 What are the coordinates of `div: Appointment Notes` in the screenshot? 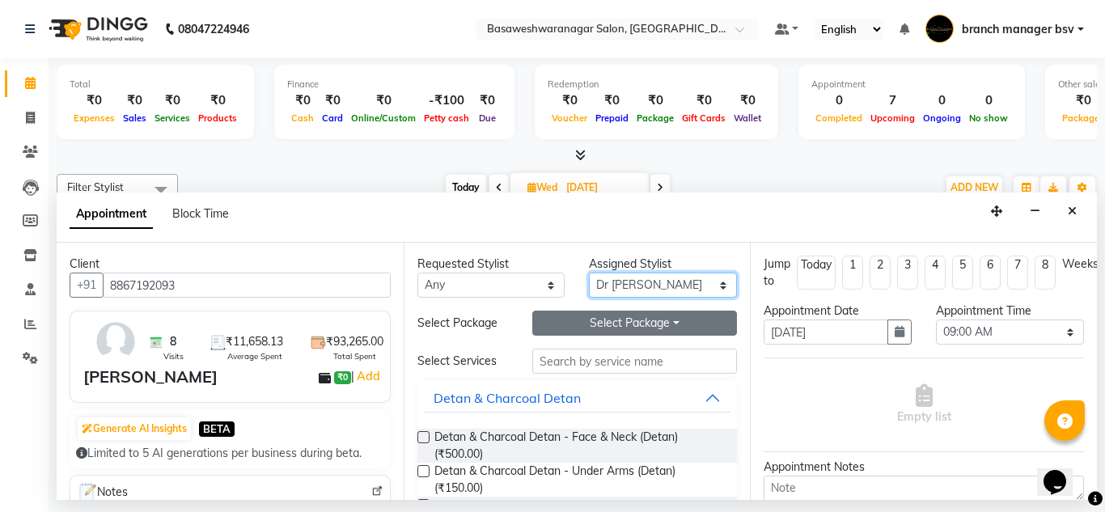 It's located at (923, 467).